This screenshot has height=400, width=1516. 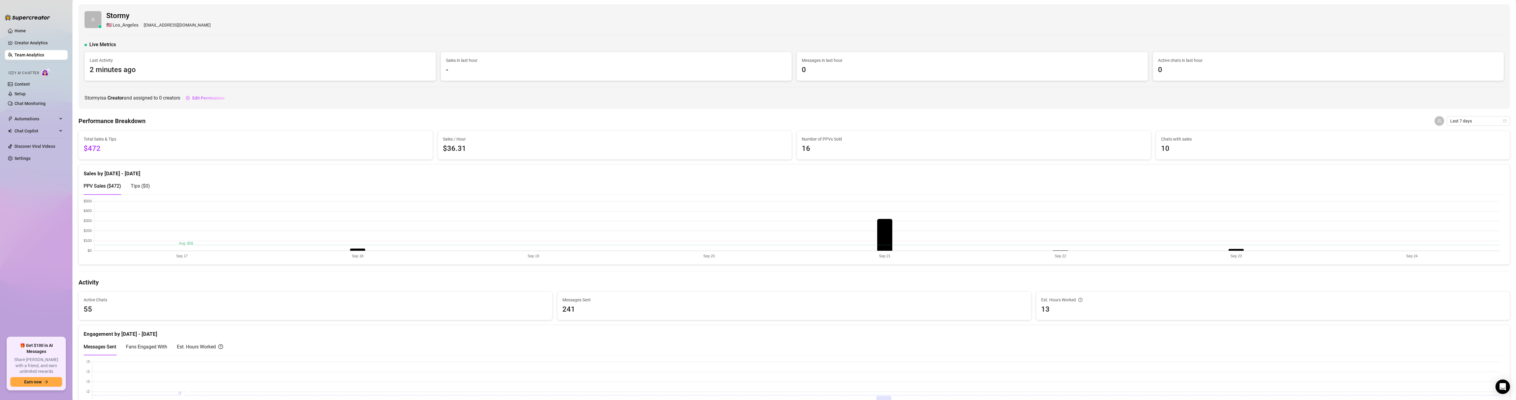 What do you see at coordinates (24, 73) in the screenshot?
I see `span: Izzy AI Chatter` at bounding box center [24, 73].